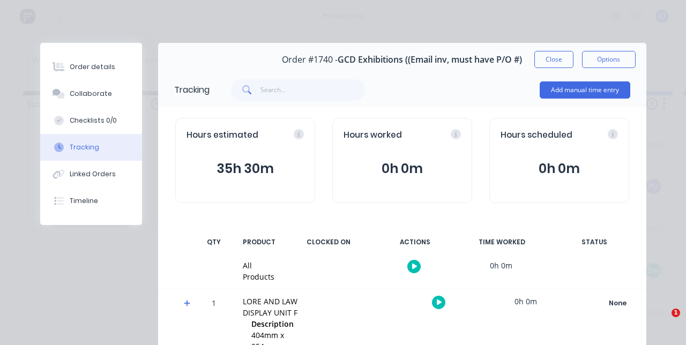  Describe the element at coordinates (329, 242) in the screenshot. I see `div: CLOCKED ON` at that location.